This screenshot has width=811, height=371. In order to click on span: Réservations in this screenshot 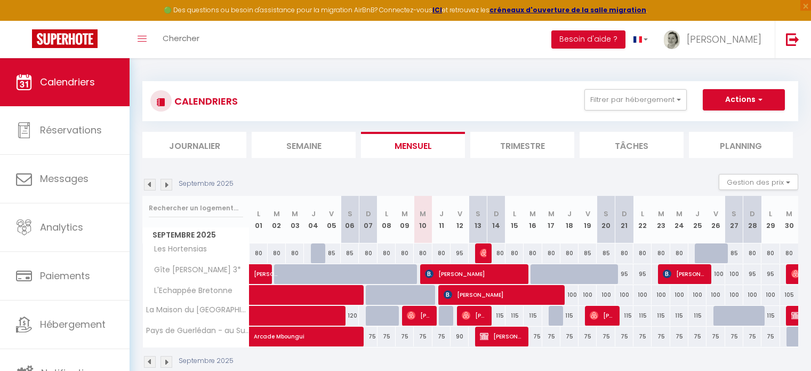, I will do `click(71, 130)`.